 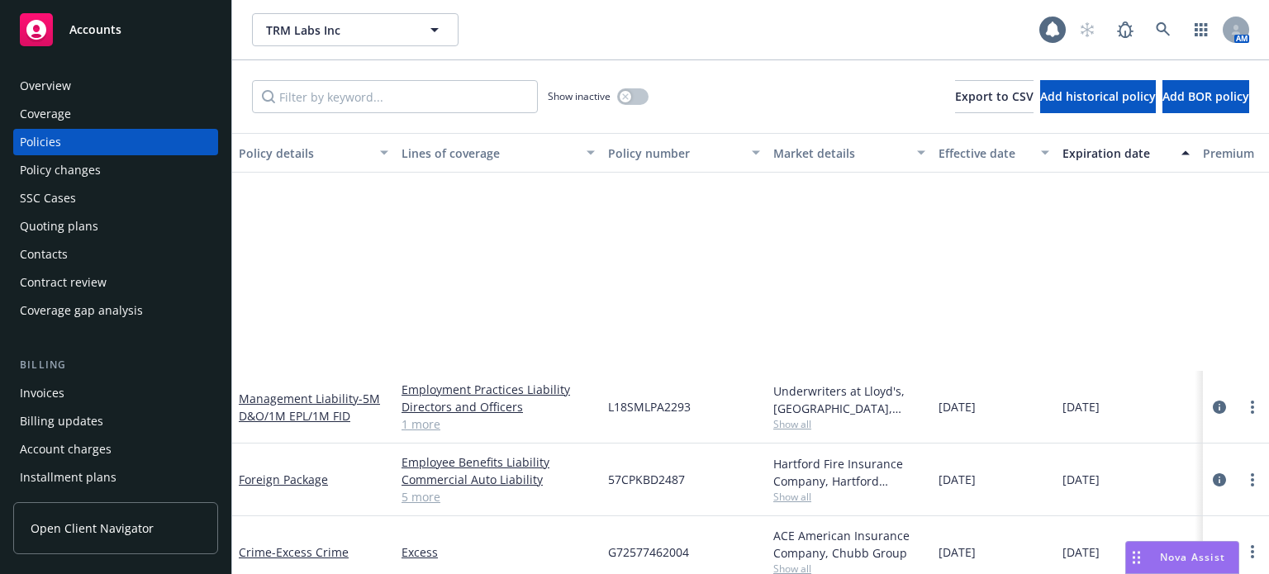 What do you see at coordinates (498, 406) in the screenshot?
I see `a: Directors and Officers` at bounding box center [498, 406].